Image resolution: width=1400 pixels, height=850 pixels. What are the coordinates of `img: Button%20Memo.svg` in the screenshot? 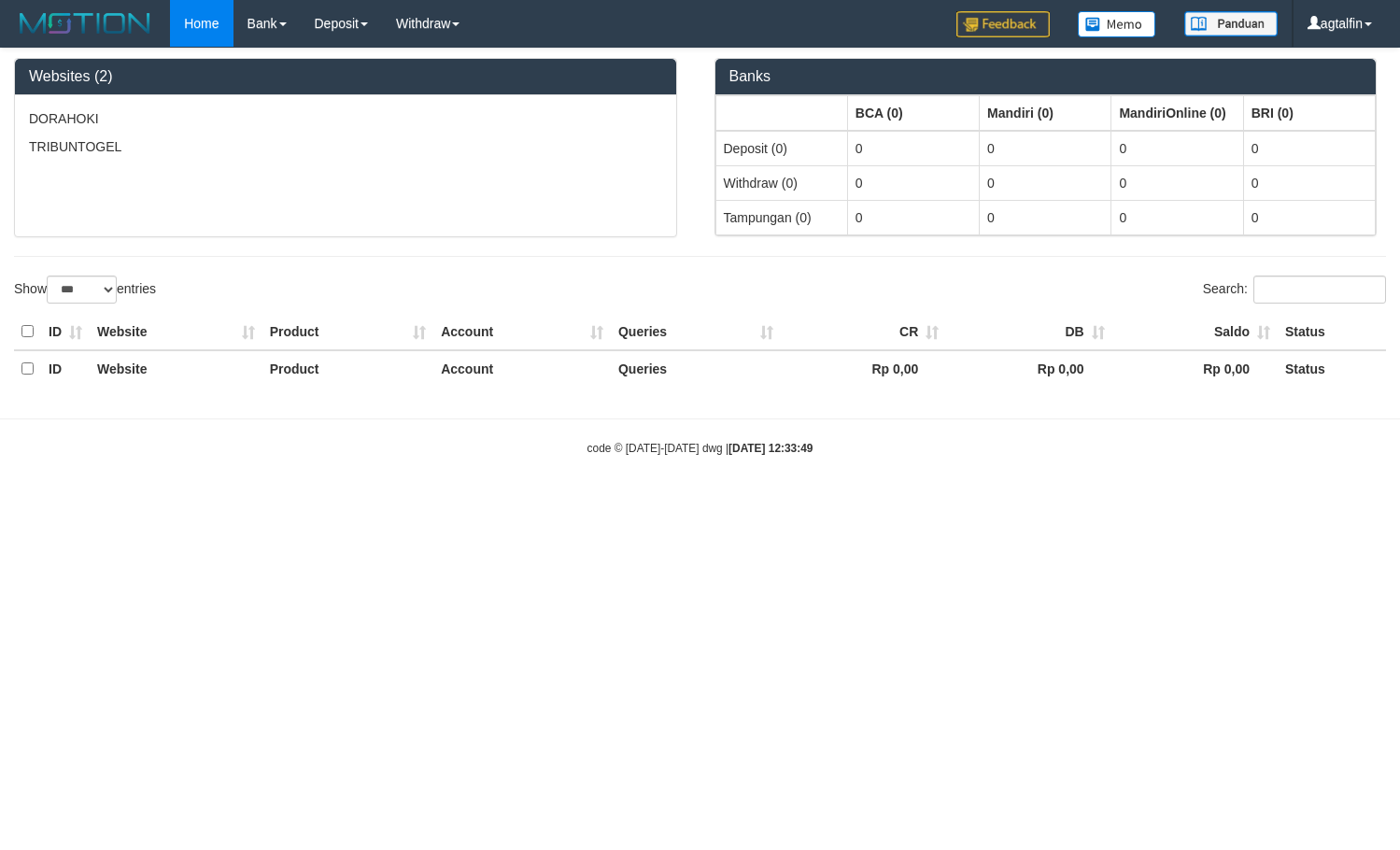 It's located at (1117, 24).